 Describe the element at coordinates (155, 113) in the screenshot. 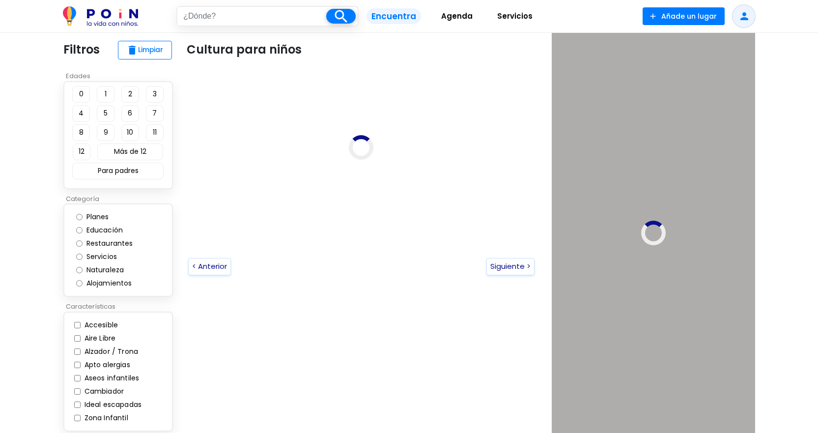

I see `button: 7` at that location.